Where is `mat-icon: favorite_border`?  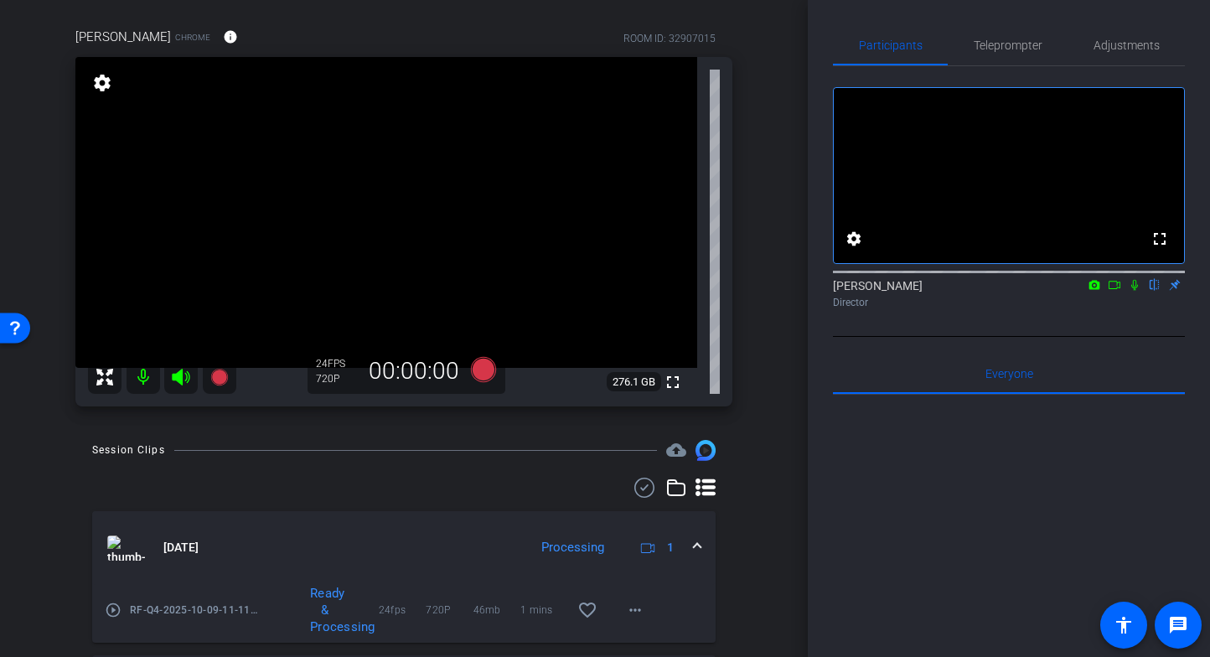 mat-icon: favorite_border is located at coordinates (587, 610).